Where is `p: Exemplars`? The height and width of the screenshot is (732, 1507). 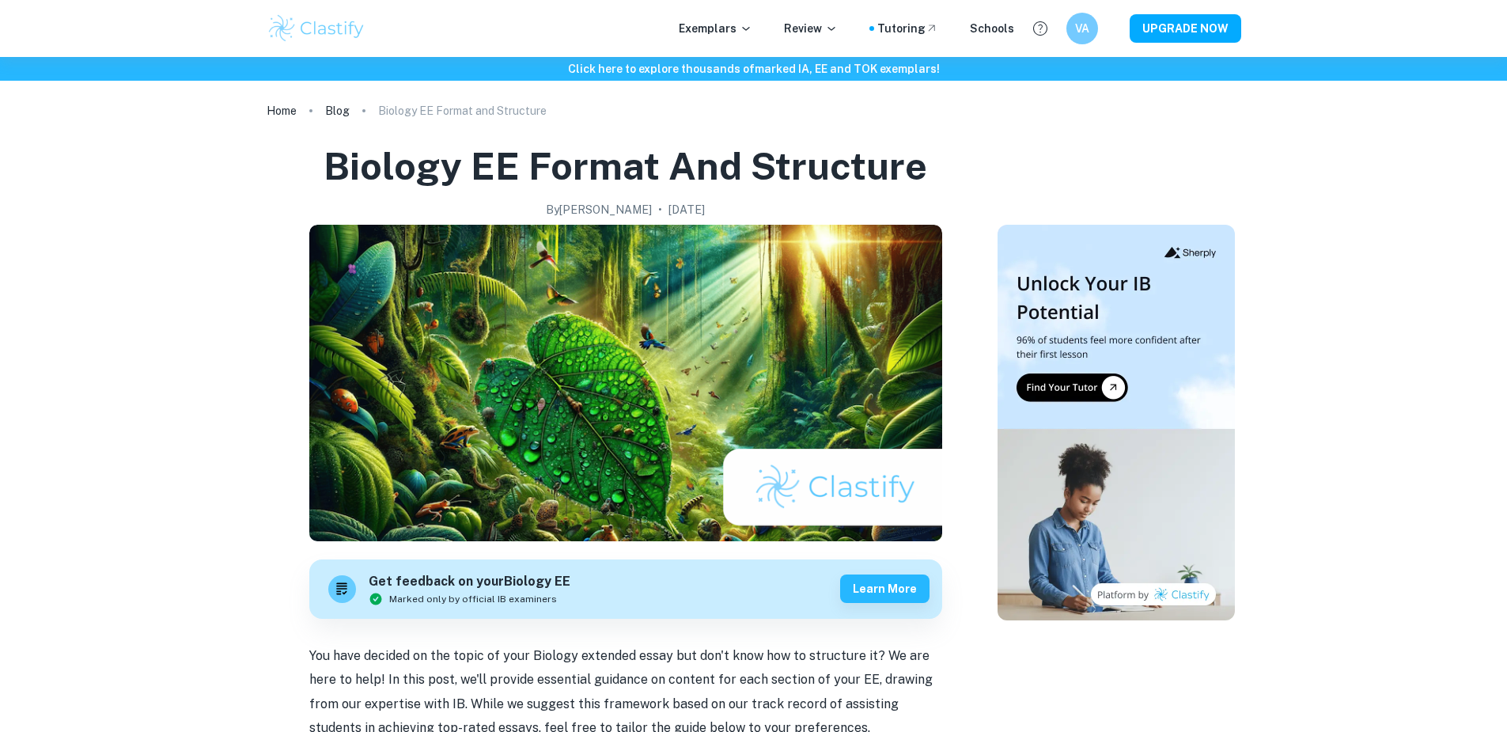 p: Exemplars is located at coordinates (715, 28).